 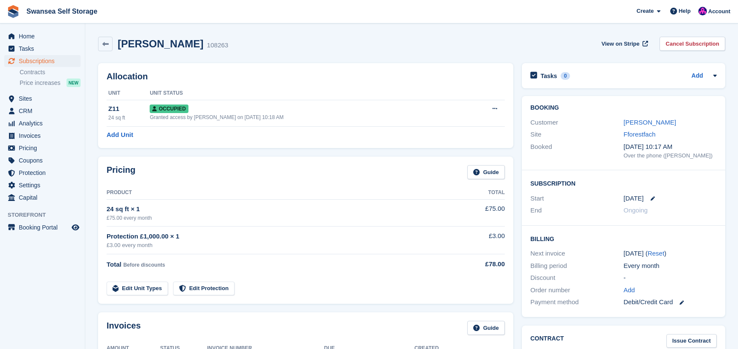 What do you see at coordinates (44, 185) in the screenshot?
I see `span: Settings` at bounding box center [44, 185].